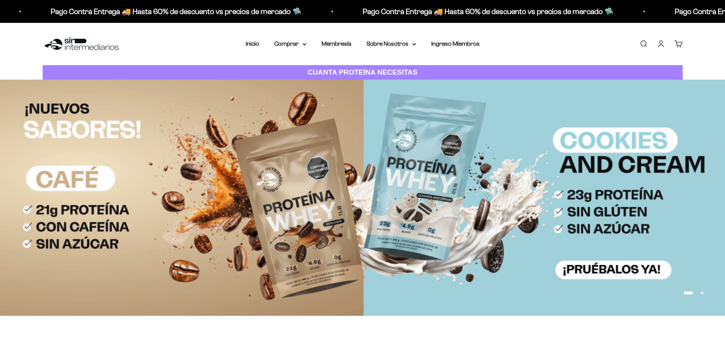  I want to click on a: Ingreso Miembros, so click(455, 43).